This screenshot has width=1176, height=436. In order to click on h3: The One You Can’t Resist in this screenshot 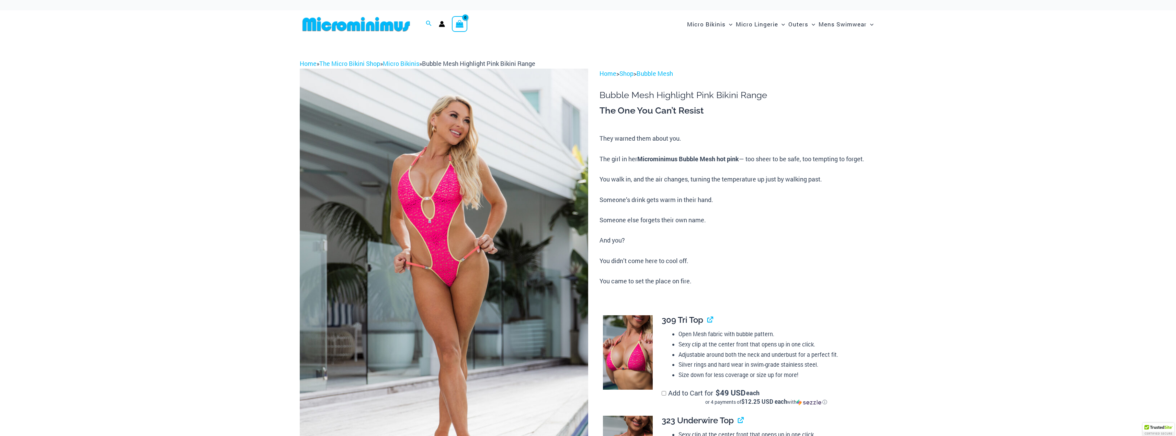, I will do `click(738, 111)`.